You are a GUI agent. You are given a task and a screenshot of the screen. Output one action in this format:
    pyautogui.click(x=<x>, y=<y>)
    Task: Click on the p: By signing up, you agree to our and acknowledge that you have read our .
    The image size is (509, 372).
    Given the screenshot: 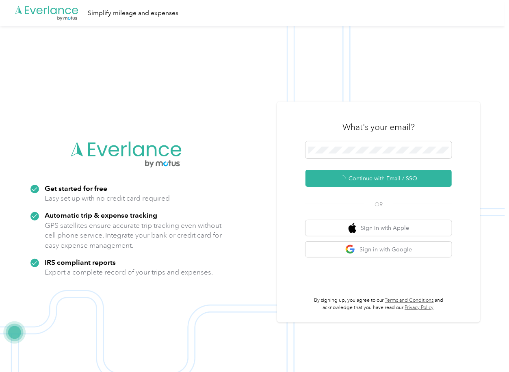 What is the action you would take?
    pyautogui.click(x=379, y=304)
    